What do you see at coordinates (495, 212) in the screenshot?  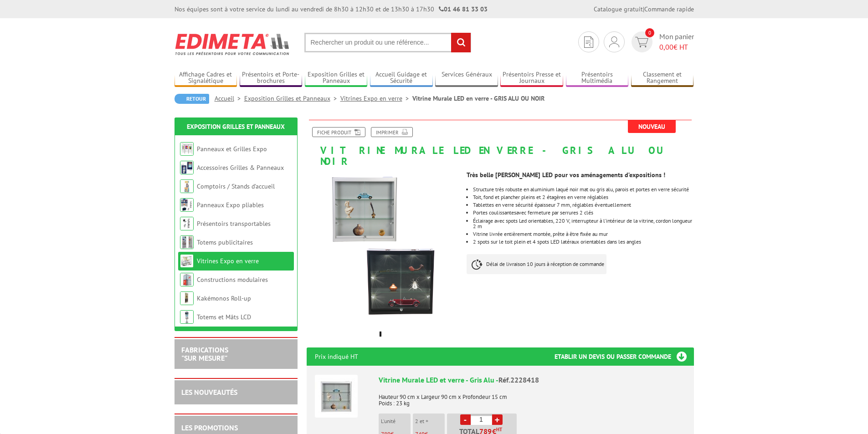 I see `span: Portes coulissantes` at bounding box center [495, 212].